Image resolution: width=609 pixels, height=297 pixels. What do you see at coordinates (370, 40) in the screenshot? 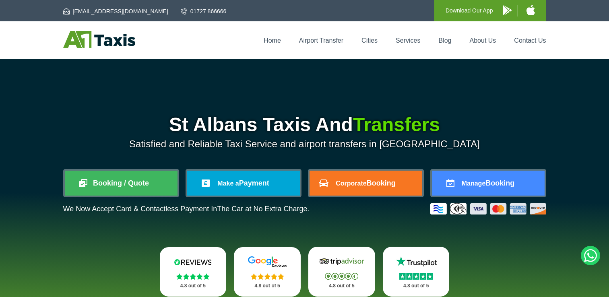
I see `a: Cities` at bounding box center [370, 40].